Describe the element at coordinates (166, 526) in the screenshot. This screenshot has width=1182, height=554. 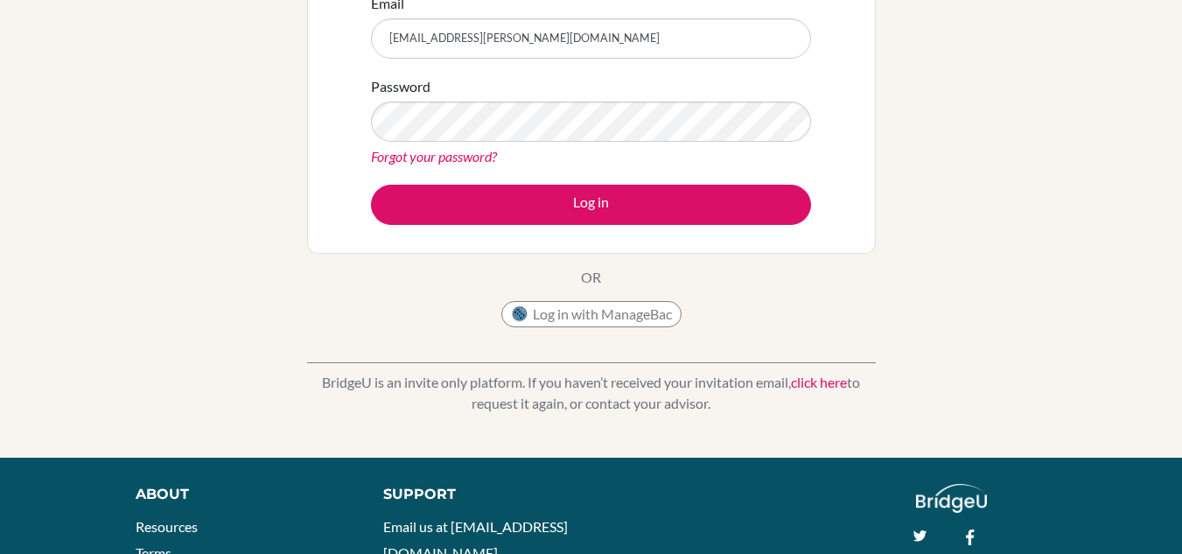
I see `a: Resources` at that location.